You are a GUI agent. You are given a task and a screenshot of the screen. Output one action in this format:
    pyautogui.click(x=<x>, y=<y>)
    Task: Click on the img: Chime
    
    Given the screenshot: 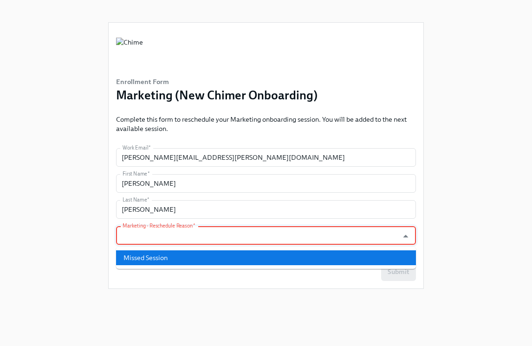 What is the action you would take?
    pyautogui.click(x=130, y=52)
    